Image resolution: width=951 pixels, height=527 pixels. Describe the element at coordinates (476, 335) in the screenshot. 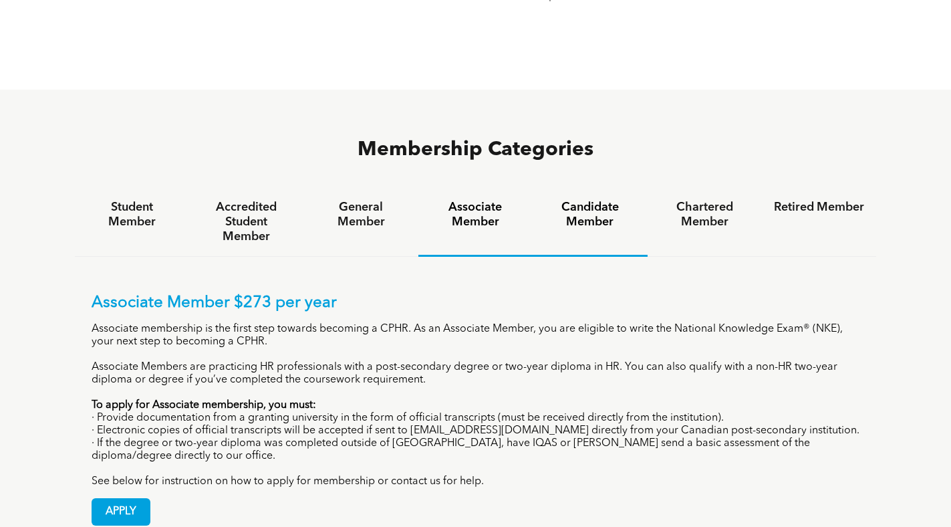

I see `p: Associate membership is the first step towards becoming a CPHR. As an Associate Member, you are e...` at that location.